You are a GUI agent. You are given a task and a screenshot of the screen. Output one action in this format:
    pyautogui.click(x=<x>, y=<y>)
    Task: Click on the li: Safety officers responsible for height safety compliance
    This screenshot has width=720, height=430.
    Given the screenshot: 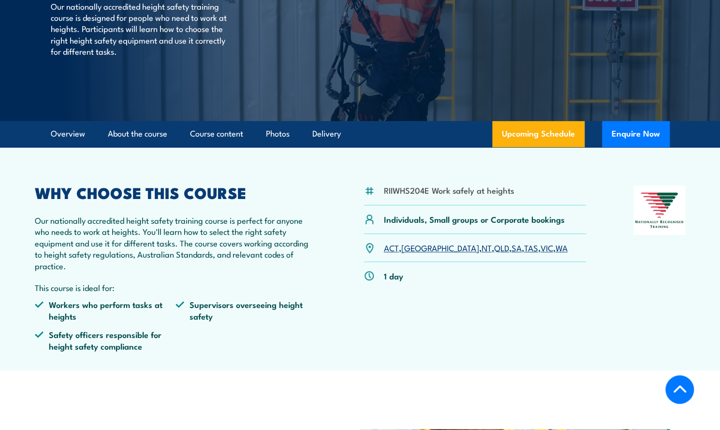 What is the action you would take?
    pyautogui.click(x=105, y=340)
    